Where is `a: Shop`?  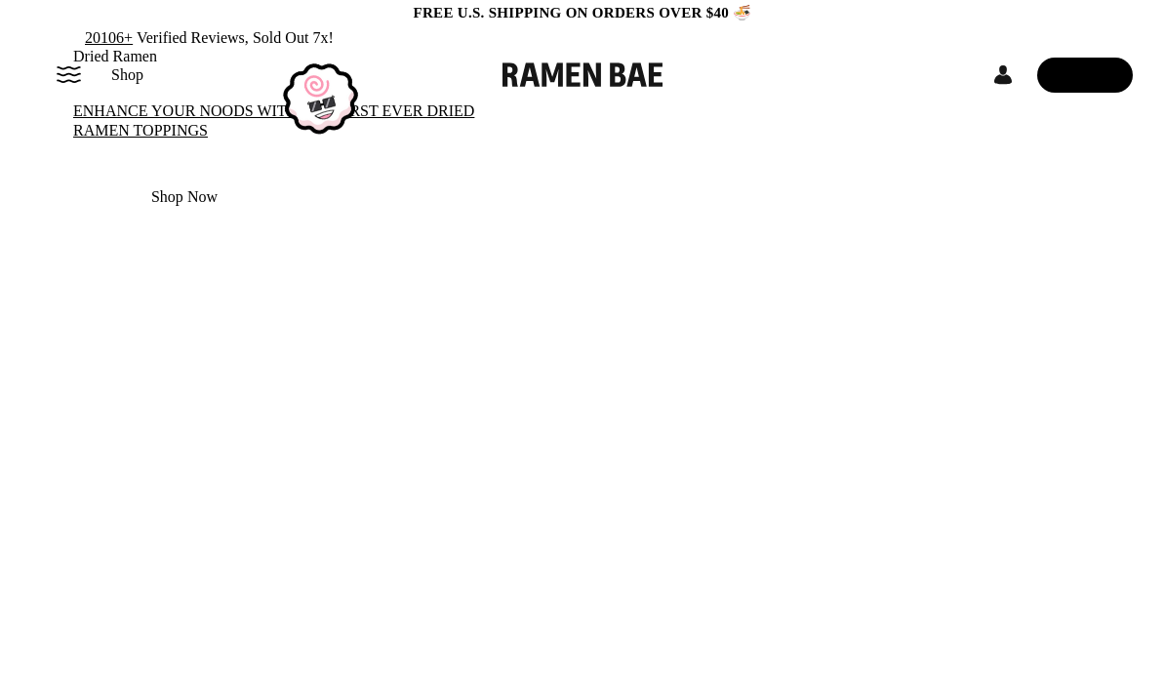
a: Shop is located at coordinates (127, 75).